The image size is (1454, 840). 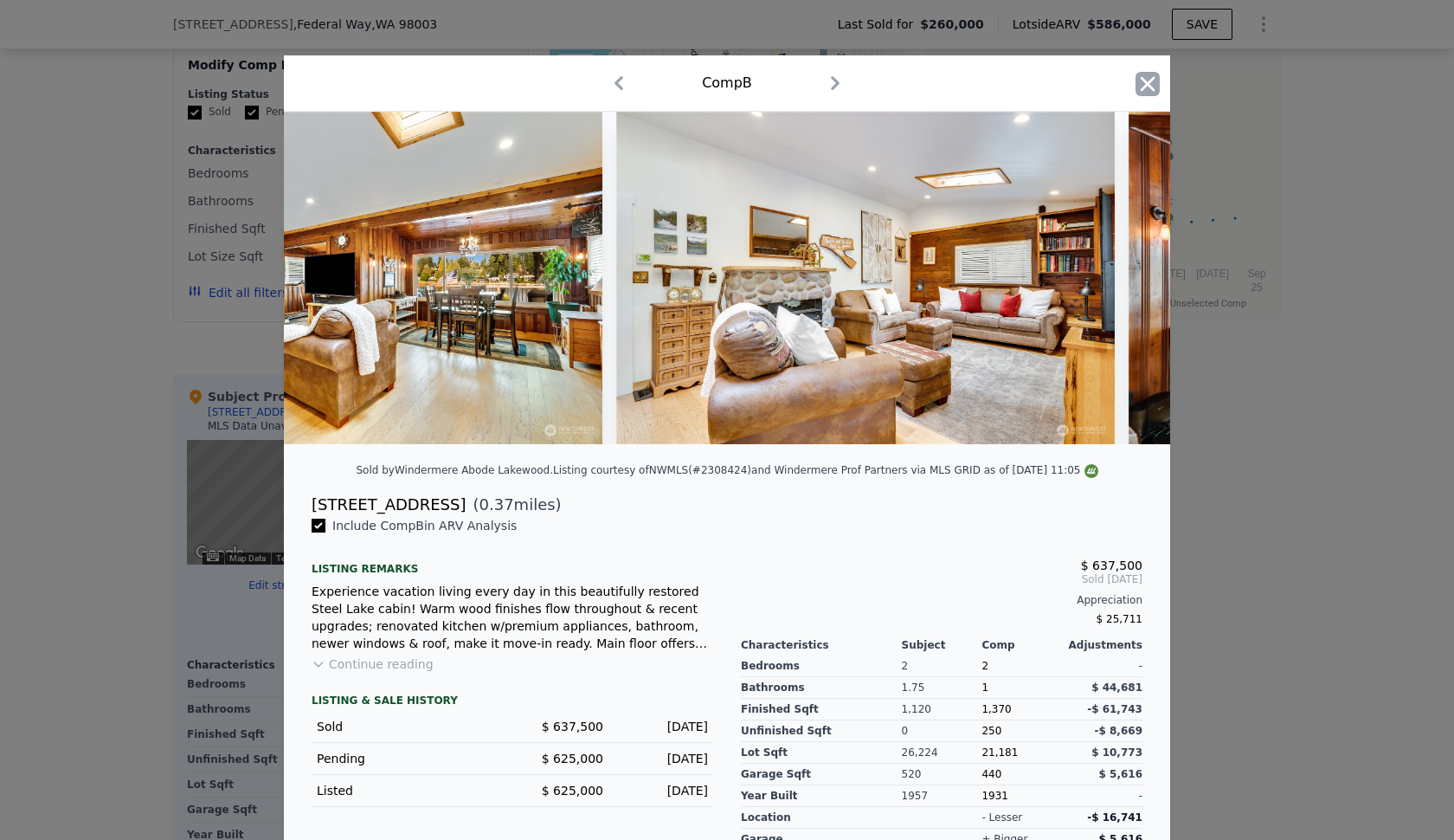 I want to click on span: 0.37, so click(x=497, y=504).